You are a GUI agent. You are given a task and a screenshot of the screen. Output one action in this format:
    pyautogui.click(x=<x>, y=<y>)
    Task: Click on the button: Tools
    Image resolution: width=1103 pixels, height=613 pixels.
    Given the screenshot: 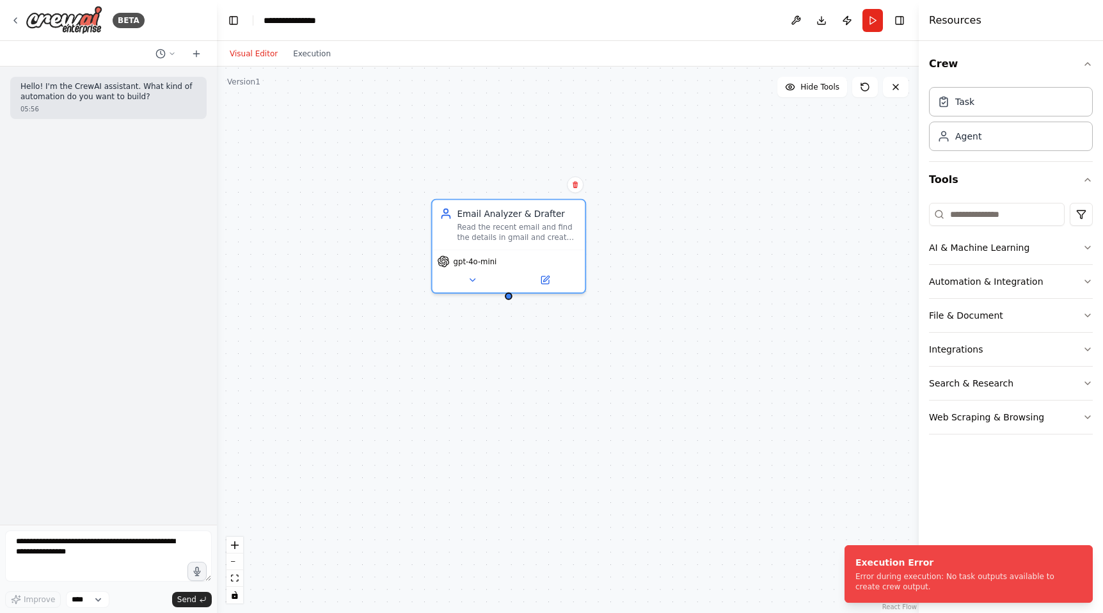 What is the action you would take?
    pyautogui.click(x=1011, y=180)
    